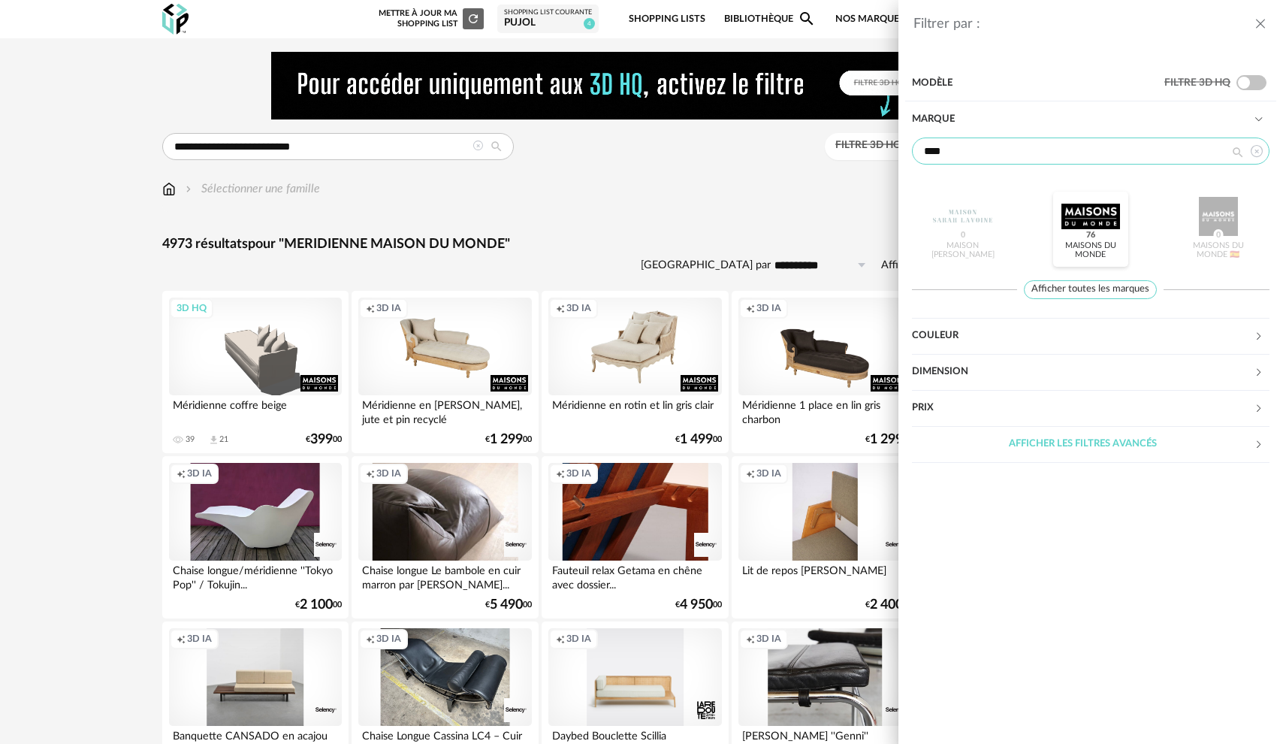 This screenshot has height=744, width=1283. Describe the element at coordinates (1038, 83) in the screenshot. I see `div: Modèle` at that location.